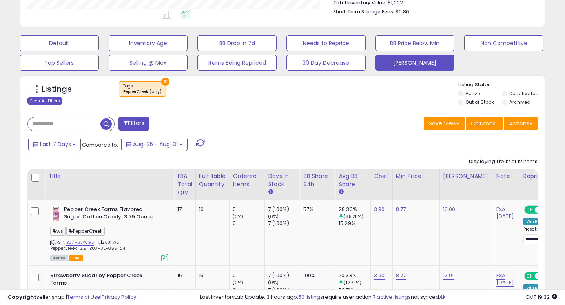  I want to click on label: Deactivated, so click(524, 93).